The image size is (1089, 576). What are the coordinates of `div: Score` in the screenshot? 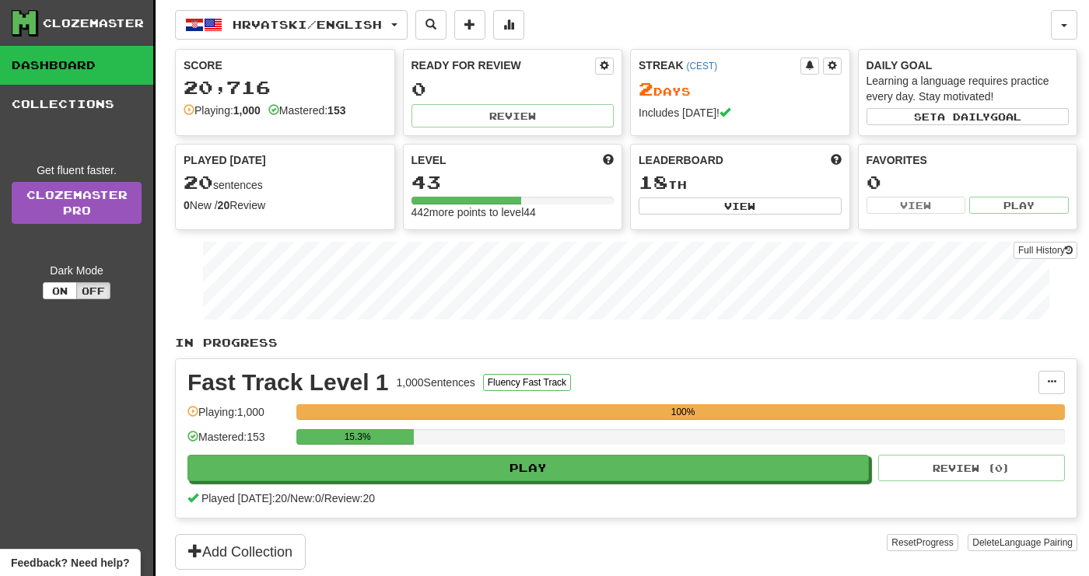 It's located at (285, 65).